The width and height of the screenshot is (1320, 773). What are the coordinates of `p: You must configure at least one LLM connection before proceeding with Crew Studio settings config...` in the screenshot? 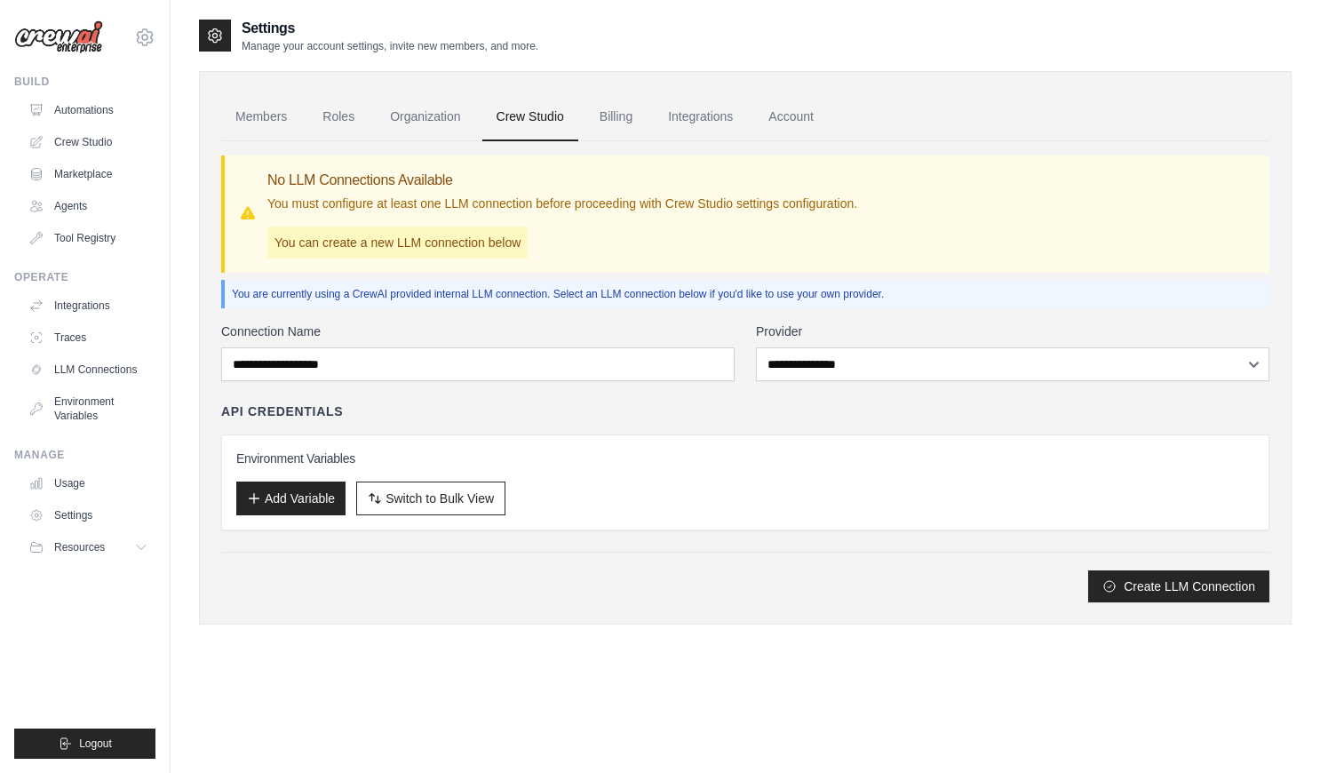 It's located at (562, 203).